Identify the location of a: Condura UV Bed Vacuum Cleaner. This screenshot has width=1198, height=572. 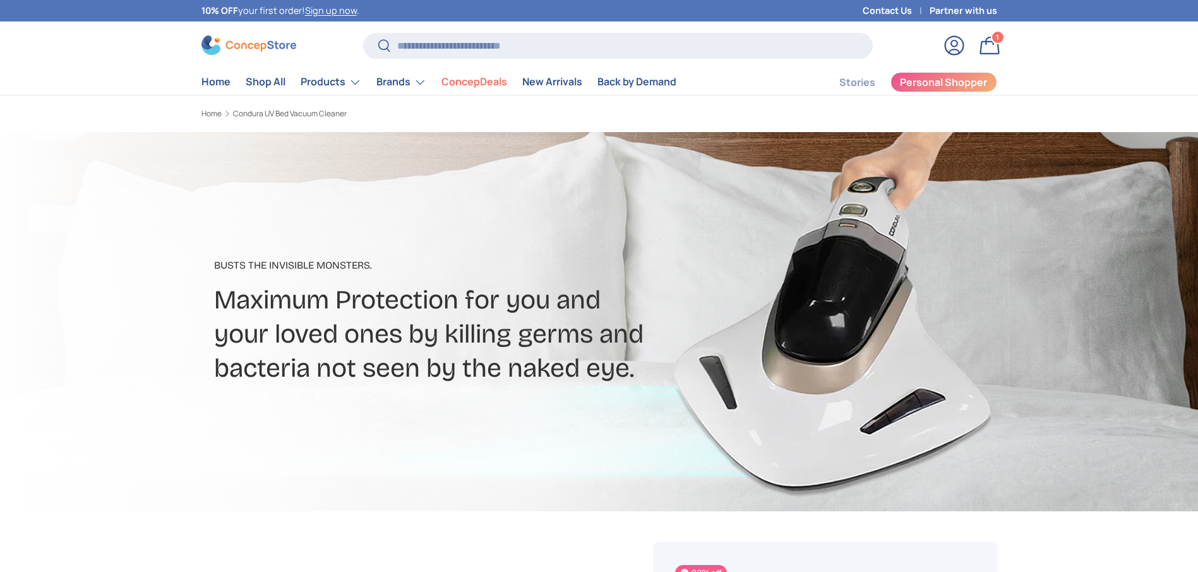
(290, 114).